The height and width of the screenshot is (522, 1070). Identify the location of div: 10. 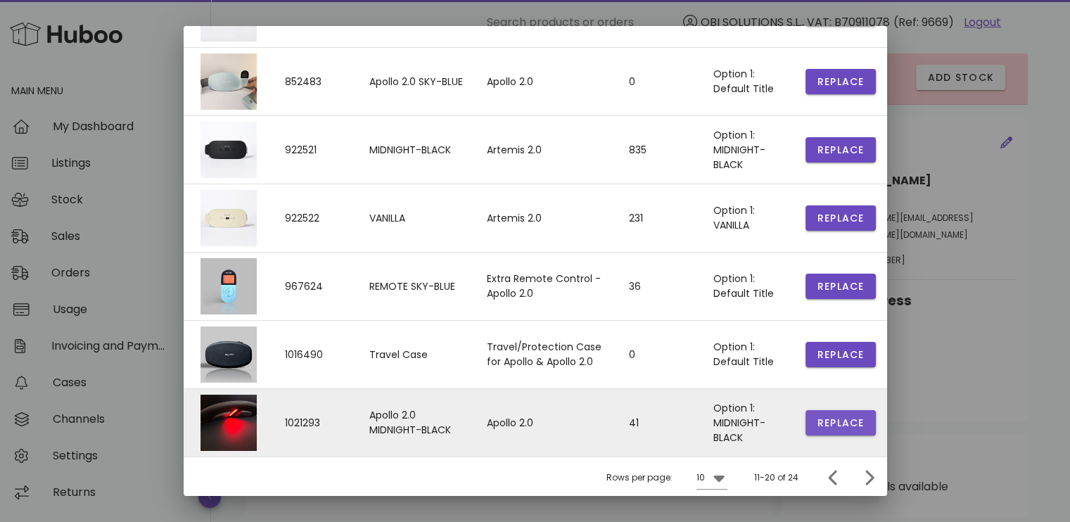
(701, 478).